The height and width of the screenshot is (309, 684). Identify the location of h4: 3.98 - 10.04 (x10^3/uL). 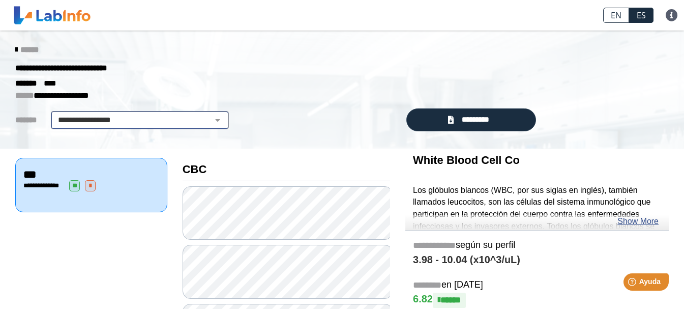
(537, 260).